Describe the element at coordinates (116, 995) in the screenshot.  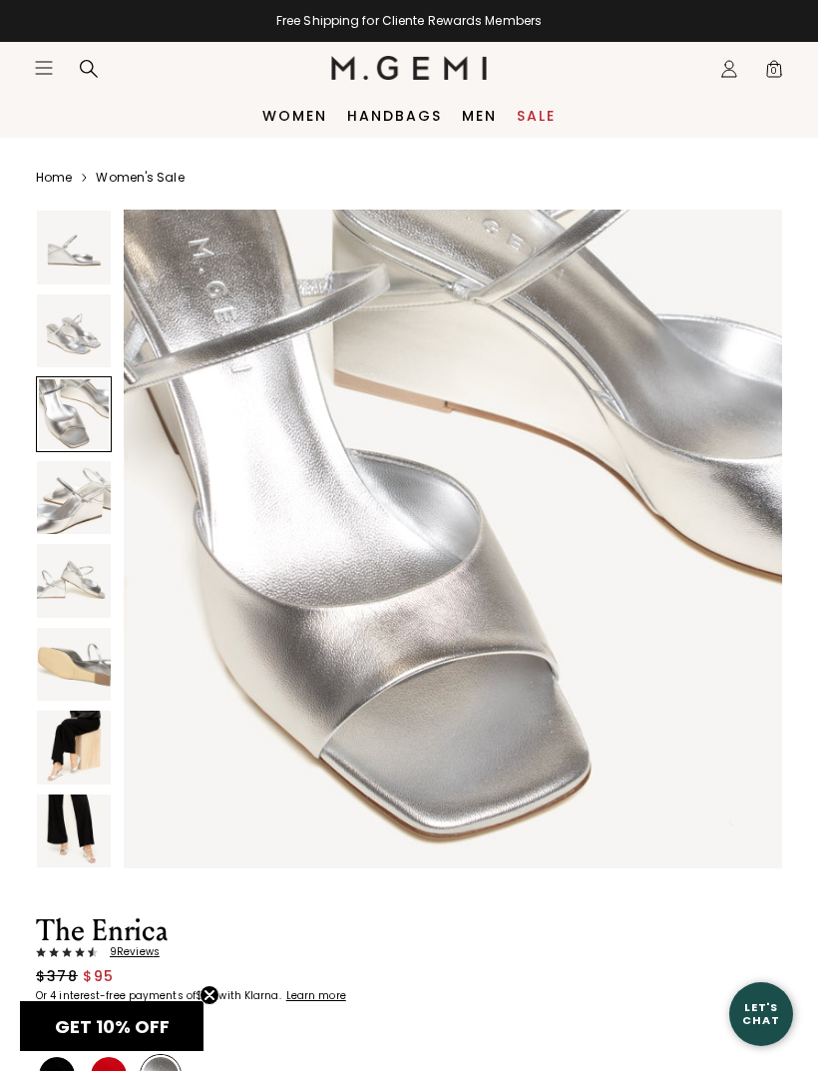
I see `klarna-placement-style-body: Or 4 interest-free payments of` at that location.